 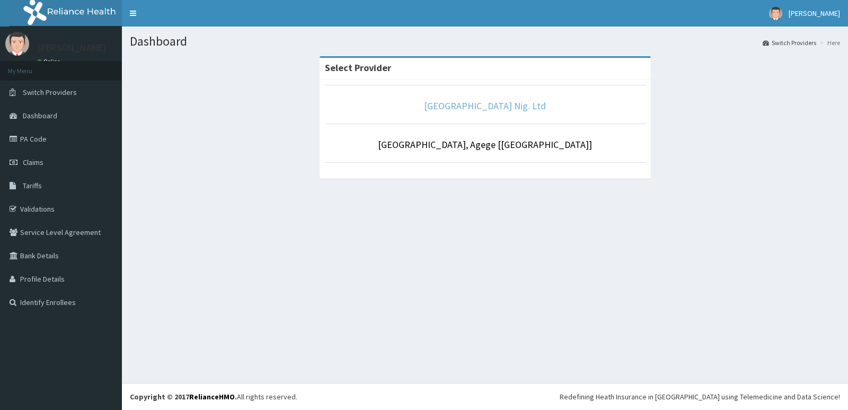 I want to click on a: Switch Providers, so click(x=789, y=42).